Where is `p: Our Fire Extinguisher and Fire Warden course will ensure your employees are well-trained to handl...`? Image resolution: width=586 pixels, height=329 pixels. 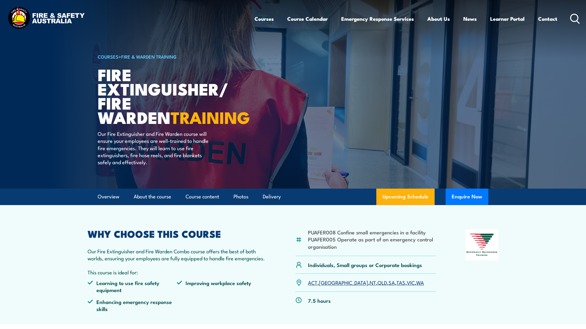 p: Our Fire Extinguisher and Fire Warden course will ensure your employees are well-trained to handl... is located at coordinates (153, 148).